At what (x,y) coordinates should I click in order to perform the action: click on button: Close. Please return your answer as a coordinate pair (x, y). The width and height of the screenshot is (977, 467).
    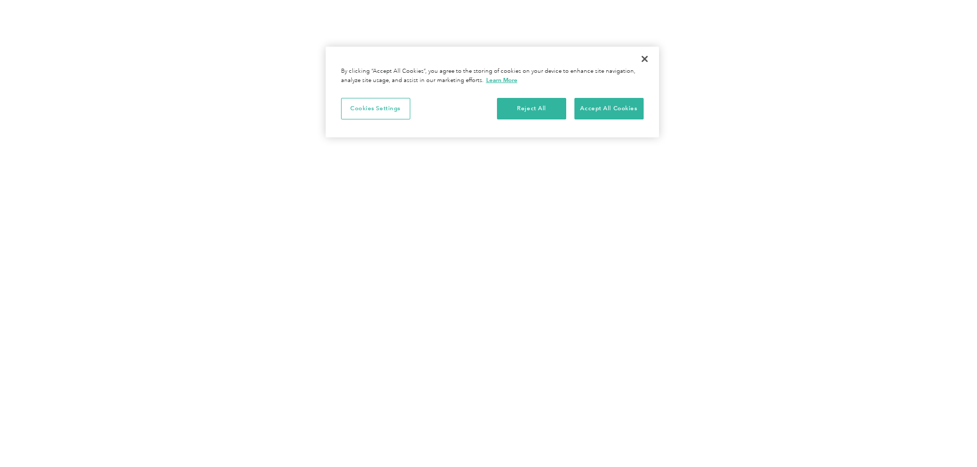
    Looking at the image, I should click on (645, 59).